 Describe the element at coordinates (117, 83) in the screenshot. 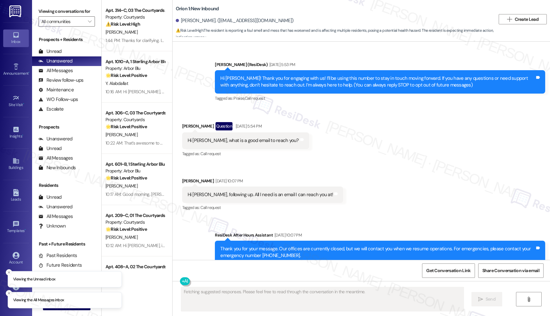

I see `span: Y. Alabdallat` at that location.